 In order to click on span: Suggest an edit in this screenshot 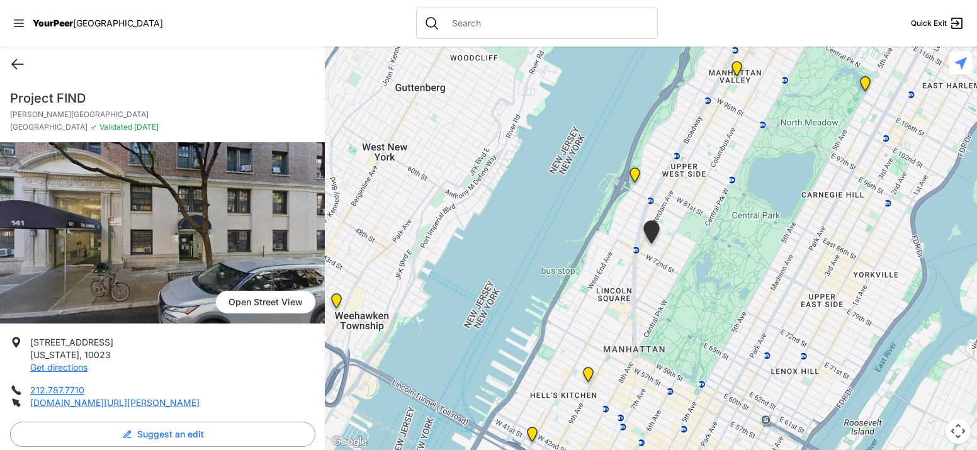, I will do `click(171, 434)`.